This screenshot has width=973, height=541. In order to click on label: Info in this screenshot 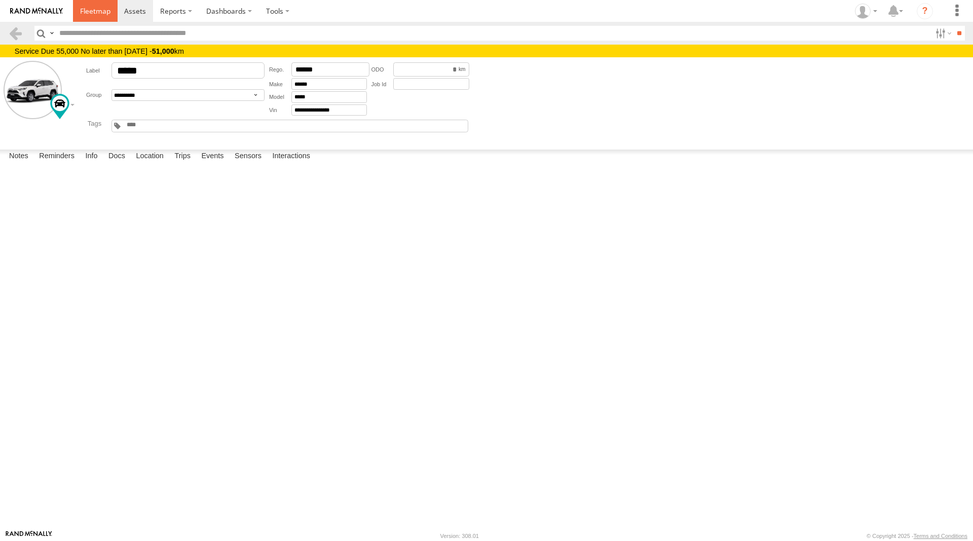, I will do `click(91, 157)`.